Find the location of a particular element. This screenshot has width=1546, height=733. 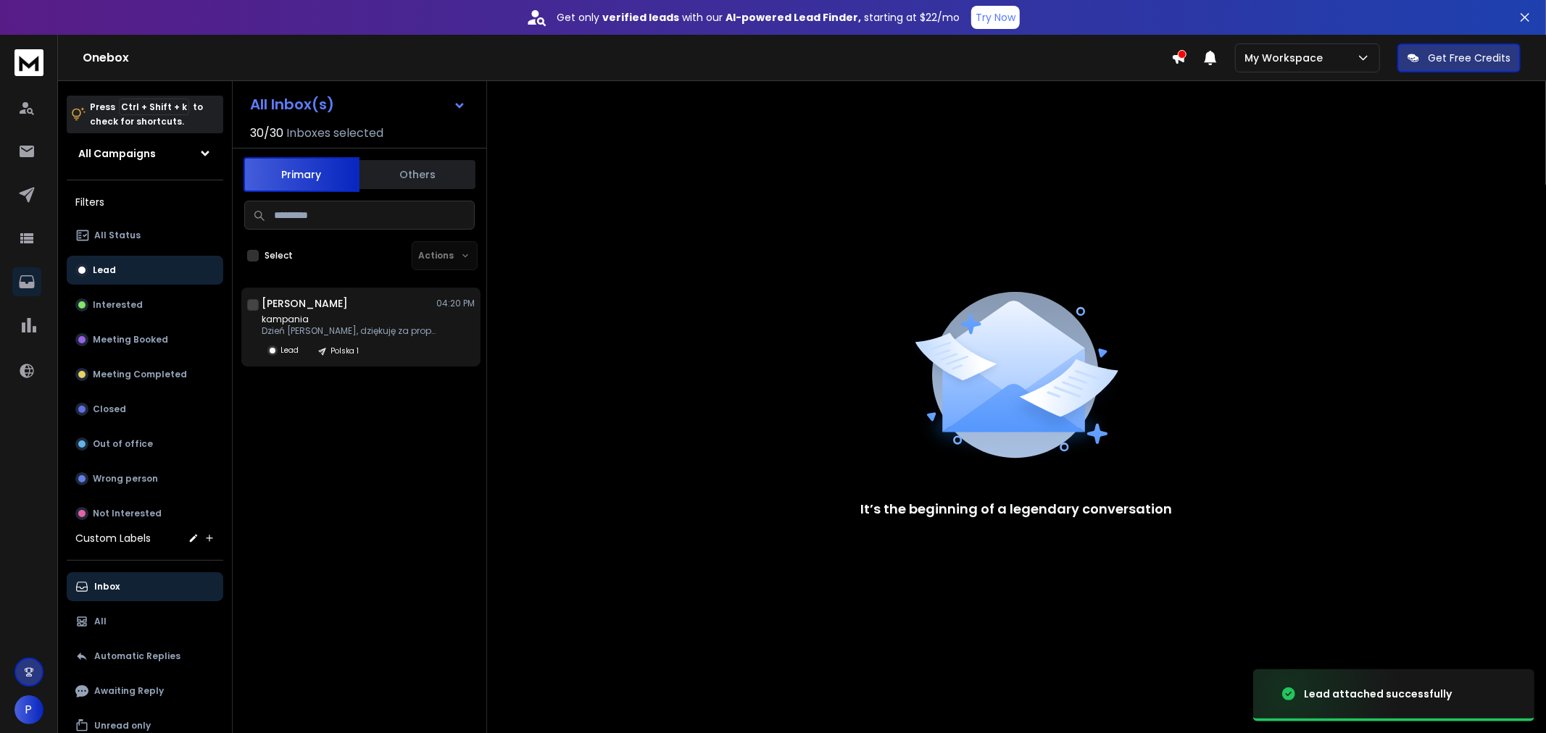

button: Not Interested is located at coordinates (145, 514).